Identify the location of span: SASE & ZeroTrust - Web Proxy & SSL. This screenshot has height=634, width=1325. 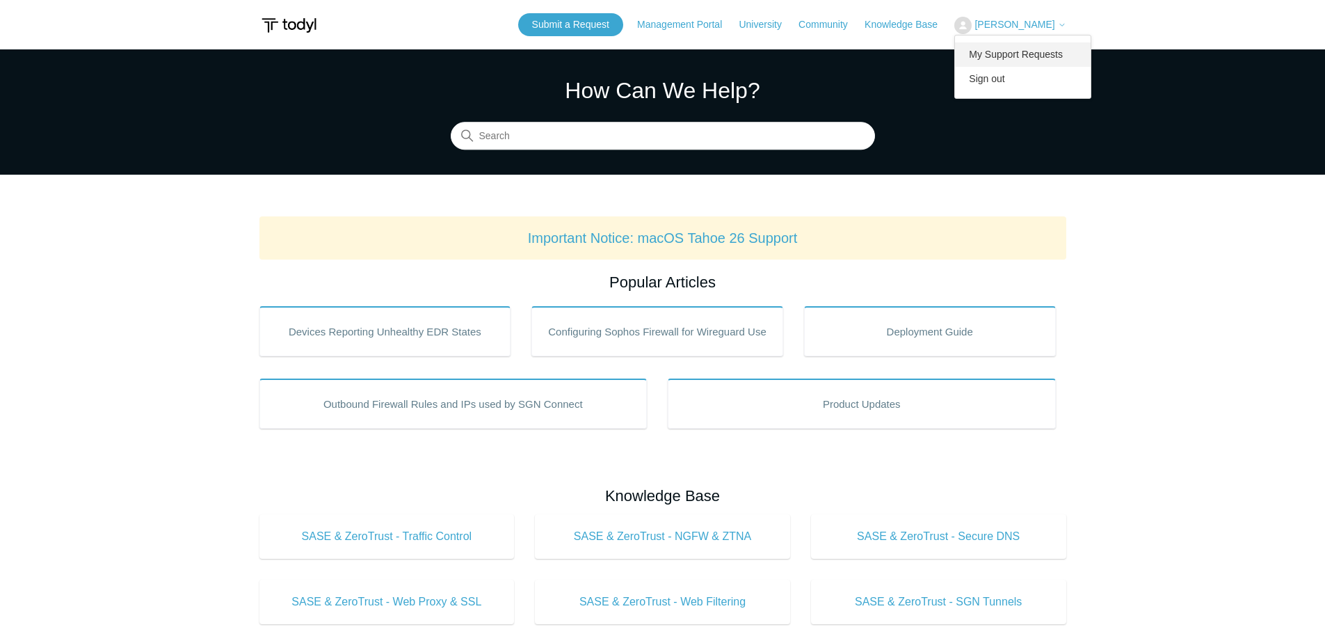
(387, 602).